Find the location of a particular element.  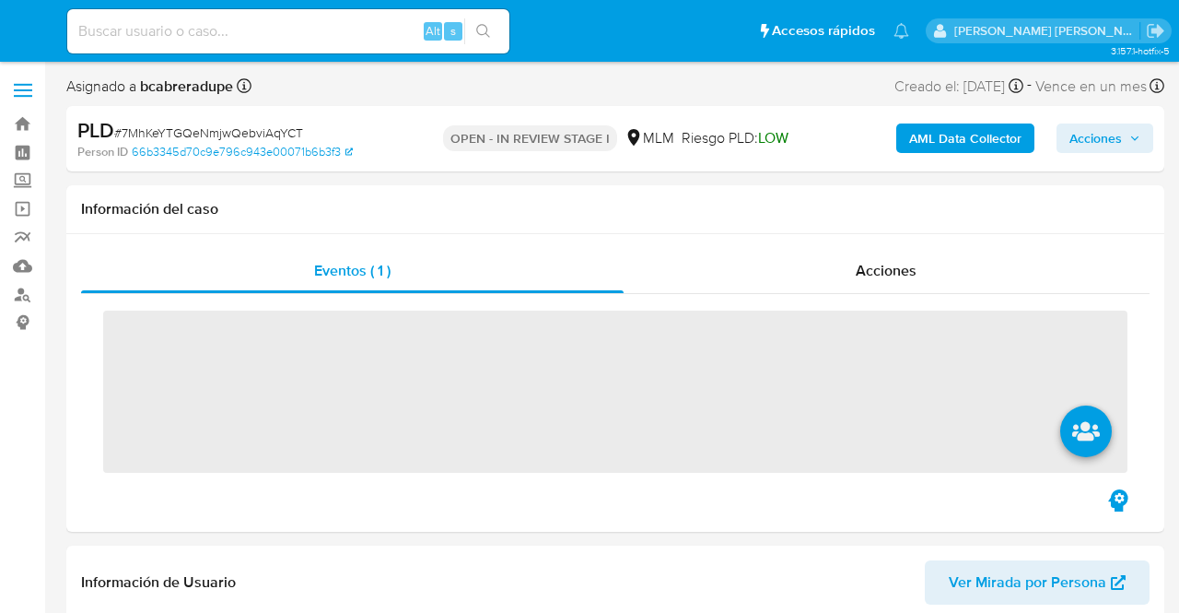

button: Acciones is located at coordinates (1105, 138).